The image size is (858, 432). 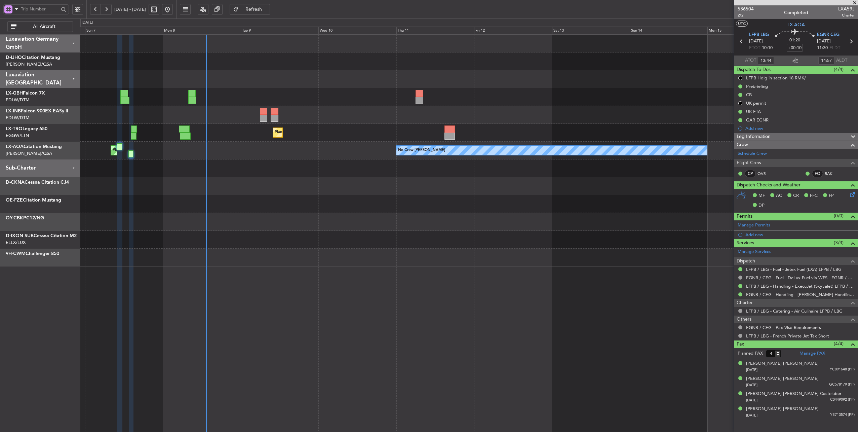 What do you see at coordinates (842, 414) in the screenshot?
I see `span: YE713574 (PP)` at bounding box center [842, 414].